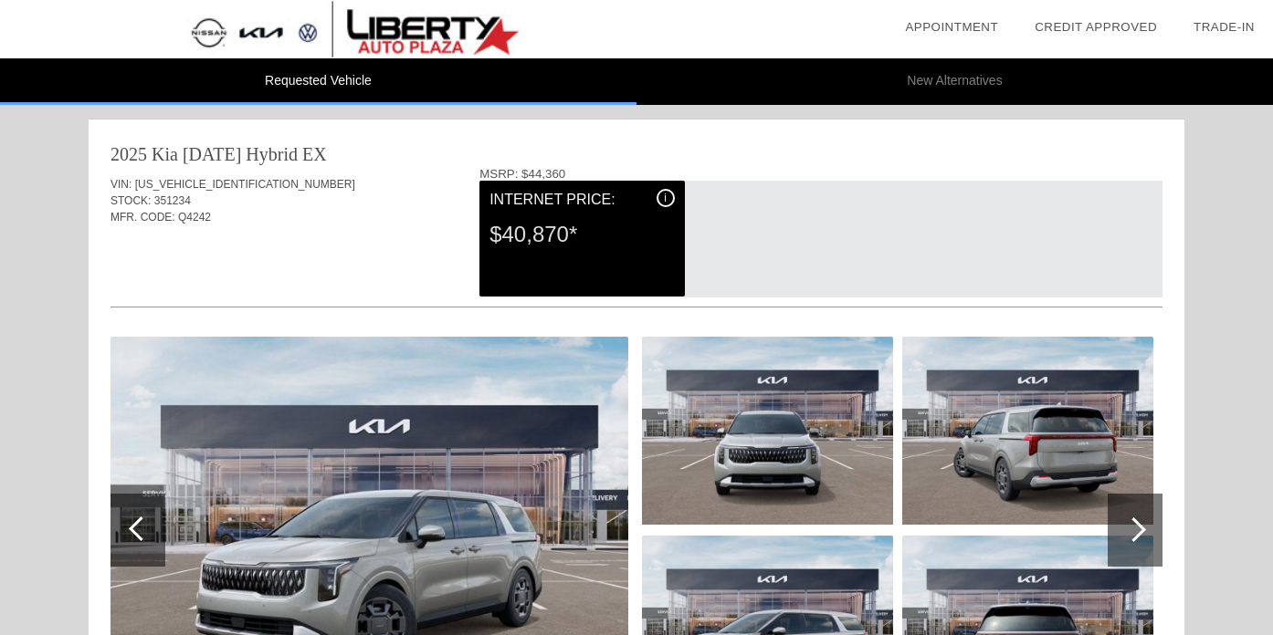 This screenshot has height=635, width=1273. I want to click on div: EX, so click(314, 154).